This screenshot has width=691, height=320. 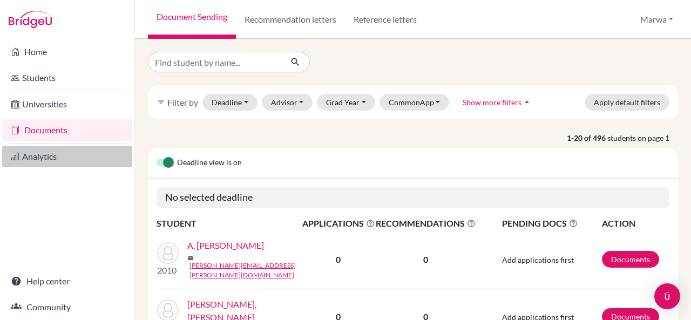 I want to click on span: students on page 1, so click(x=642, y=138).